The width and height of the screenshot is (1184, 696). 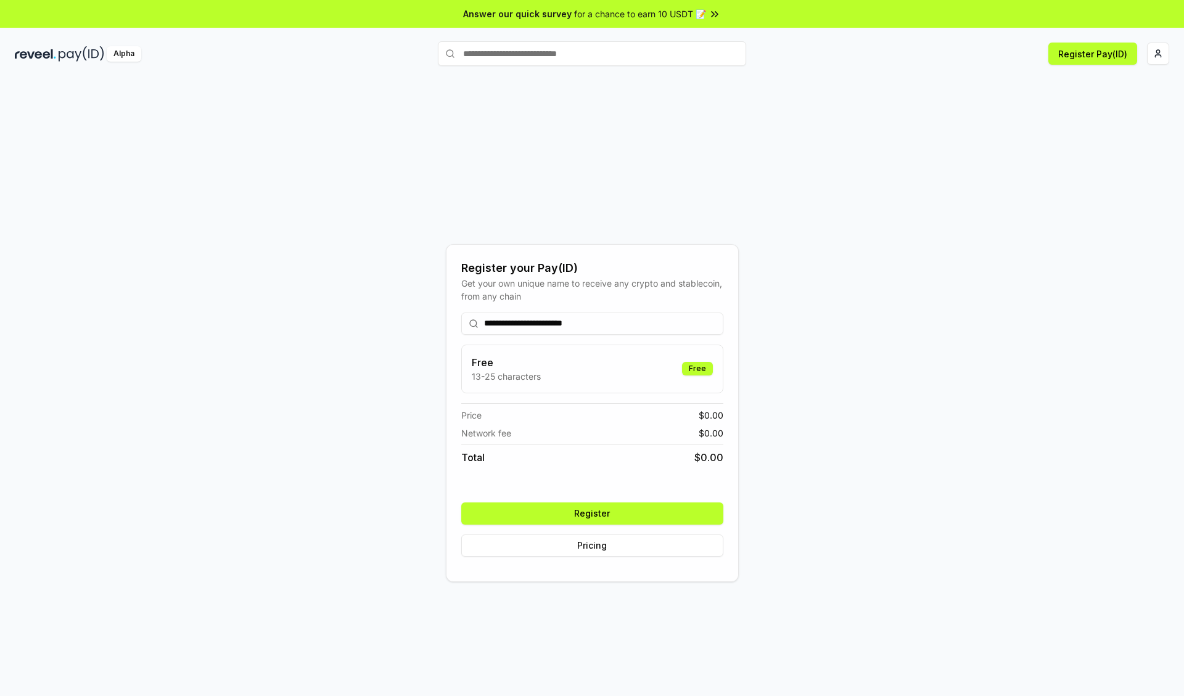 What do you see at coordinates (506, 376) in the screenshot?
I see `p: 13-25 characters` at bounding box center [506, 376].